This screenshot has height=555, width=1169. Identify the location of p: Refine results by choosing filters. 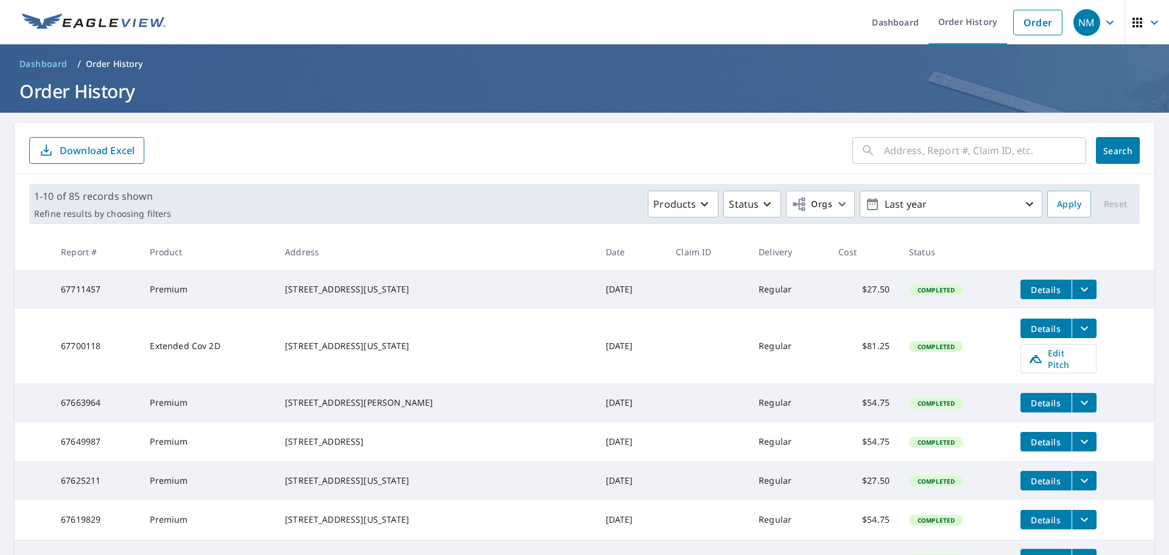
(102, 214).